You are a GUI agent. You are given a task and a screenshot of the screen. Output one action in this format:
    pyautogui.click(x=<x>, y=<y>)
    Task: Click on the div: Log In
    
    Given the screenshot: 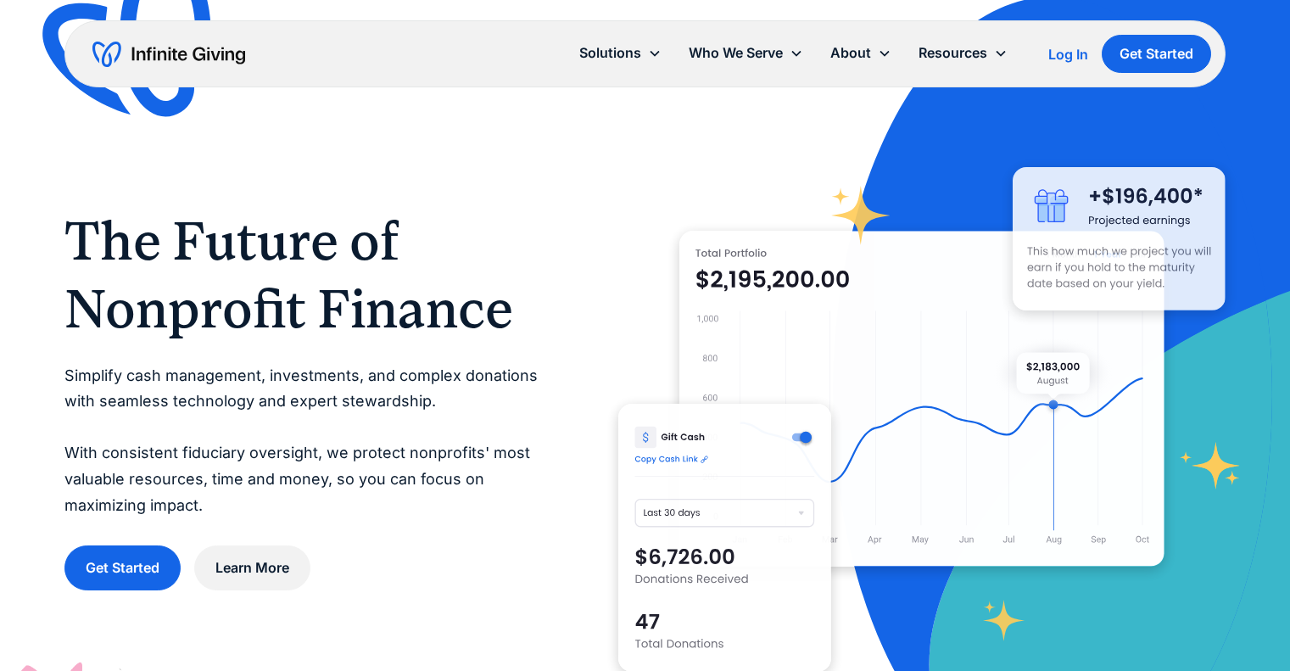 What is the action you would take?
    pyautogui.click(x=1068, y=54)
    